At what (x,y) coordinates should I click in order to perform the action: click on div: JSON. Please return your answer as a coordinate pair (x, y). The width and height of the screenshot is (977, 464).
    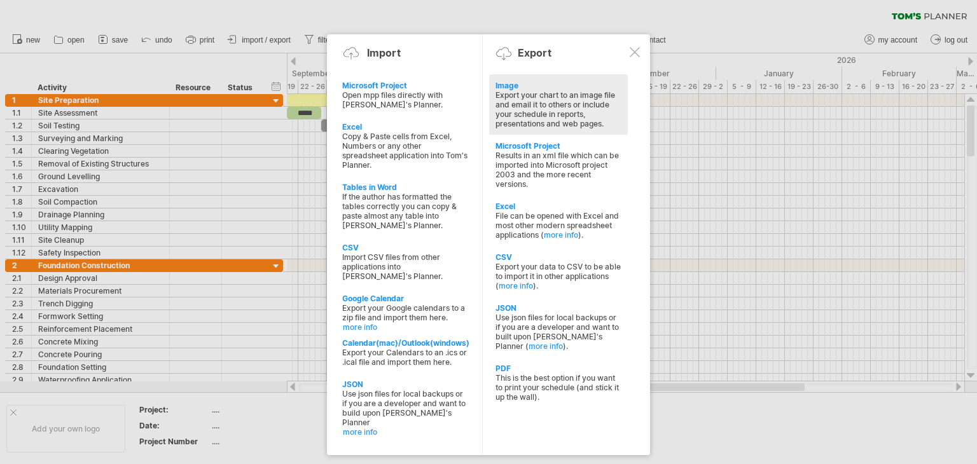
    Looking at the image, I should click on (558, 308).